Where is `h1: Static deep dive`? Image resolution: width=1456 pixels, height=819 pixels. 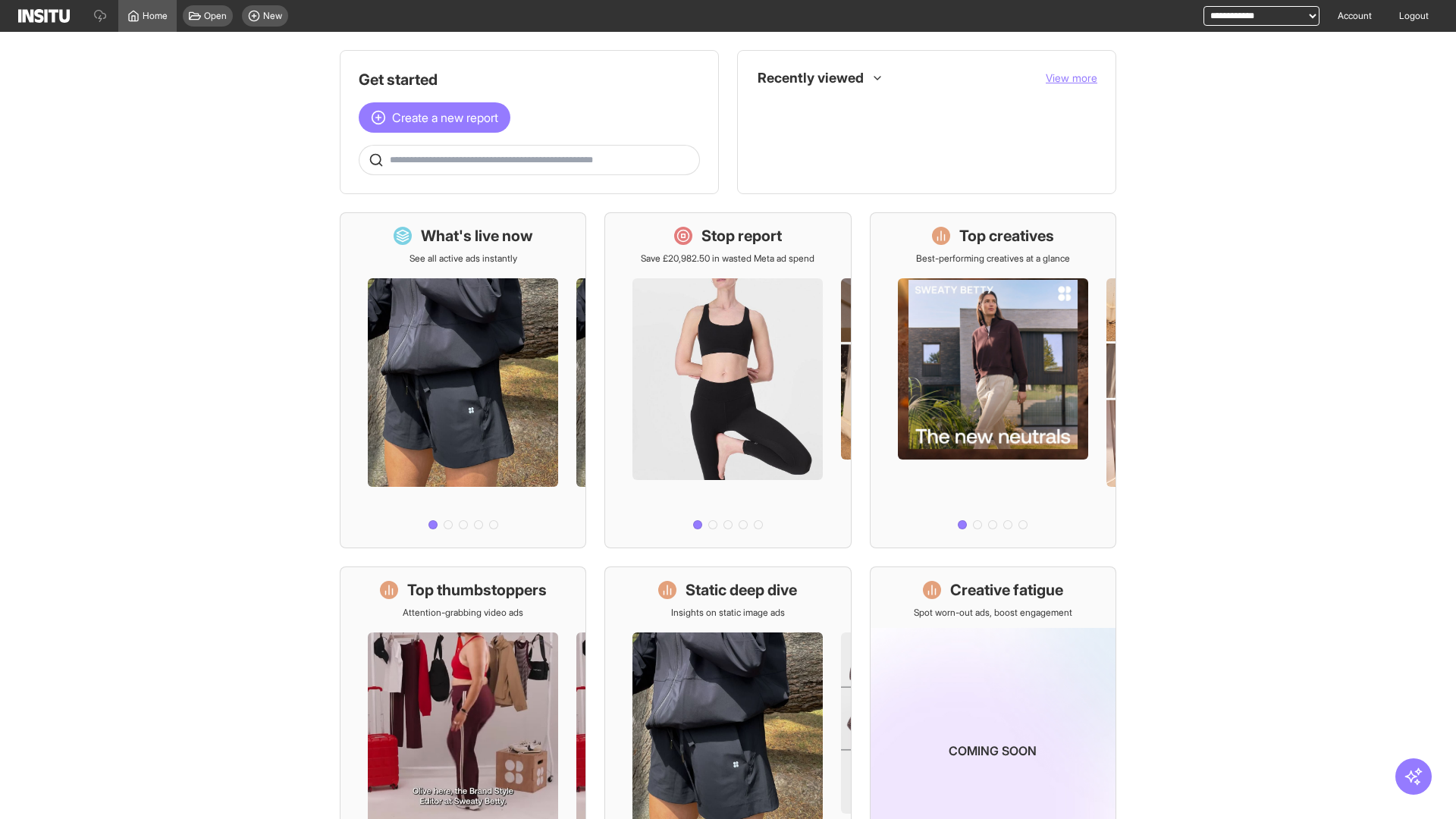
h1: Static deep dive is located at coordinates (741, 590).